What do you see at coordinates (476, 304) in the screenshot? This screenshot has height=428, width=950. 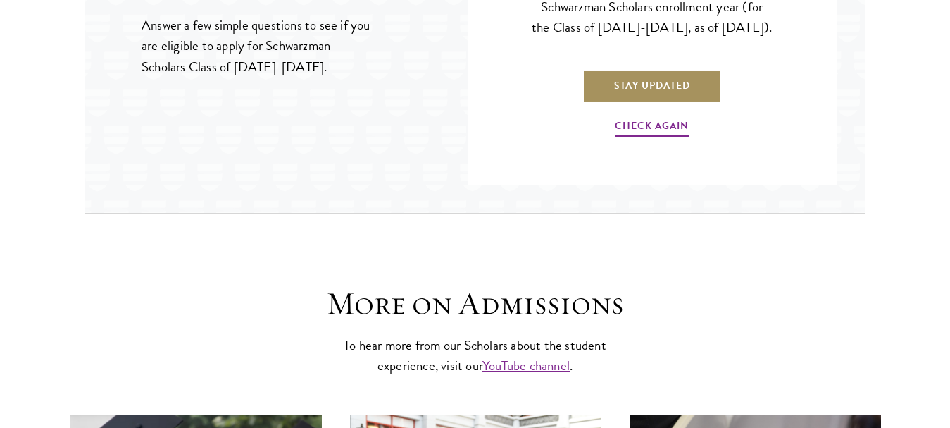 I see `h3: More on Admissions` at bounding box center [476, 304].